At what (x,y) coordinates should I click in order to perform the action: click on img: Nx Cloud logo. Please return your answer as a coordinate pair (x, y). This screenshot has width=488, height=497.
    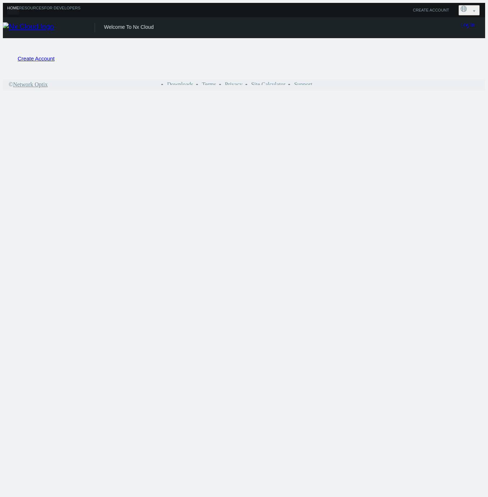
    Looking at the image, I should click on (49, 28).